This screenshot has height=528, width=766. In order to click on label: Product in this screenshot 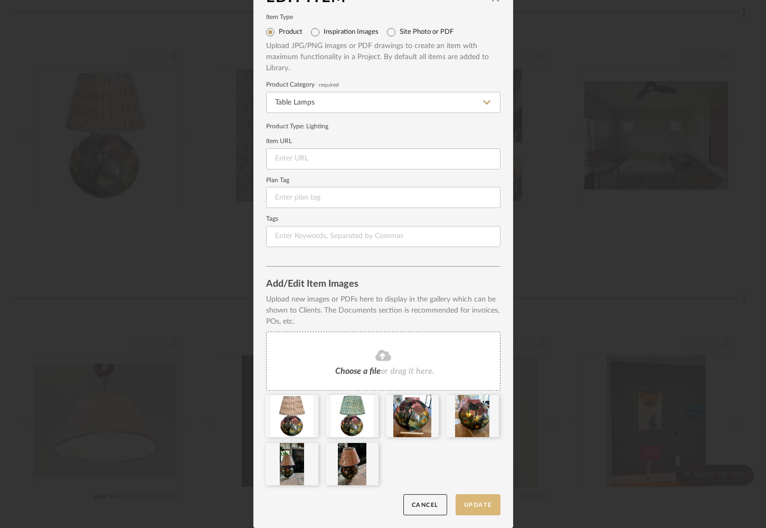, I will do `click(290, 32)`.